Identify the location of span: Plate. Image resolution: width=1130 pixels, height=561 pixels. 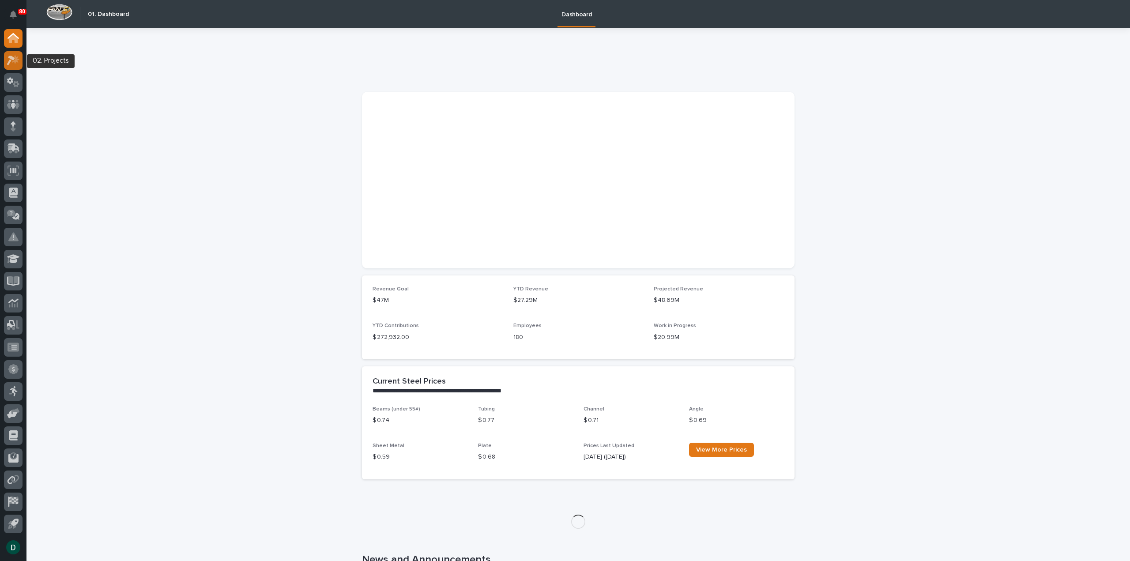
(485, 446).